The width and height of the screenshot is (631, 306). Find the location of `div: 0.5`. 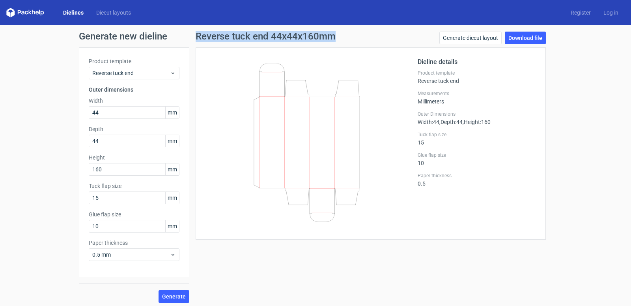

div: 0.5 is located at coordinates (477, 179).